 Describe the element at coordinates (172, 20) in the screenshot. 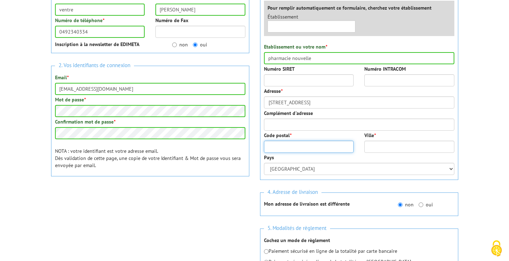

I see `label: Numéro de Fax` at that location.